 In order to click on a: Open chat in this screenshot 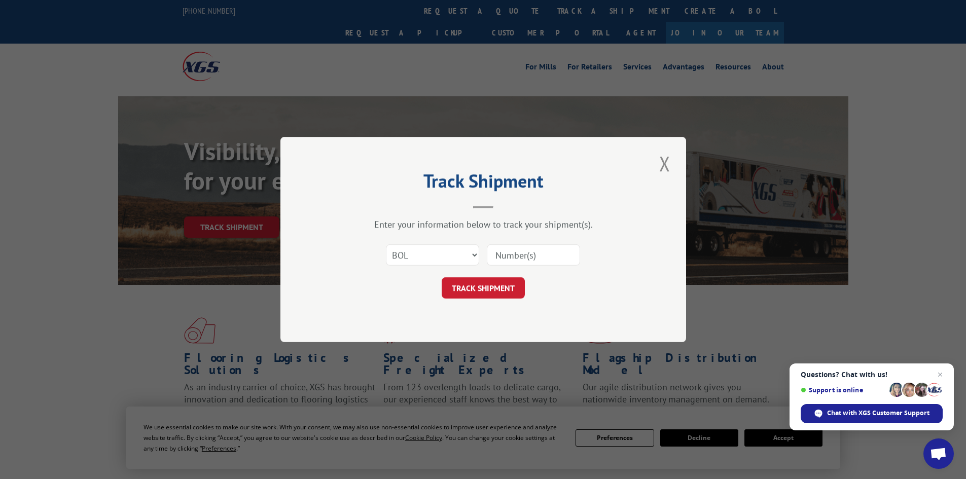, I will do `click(938, 454)`.